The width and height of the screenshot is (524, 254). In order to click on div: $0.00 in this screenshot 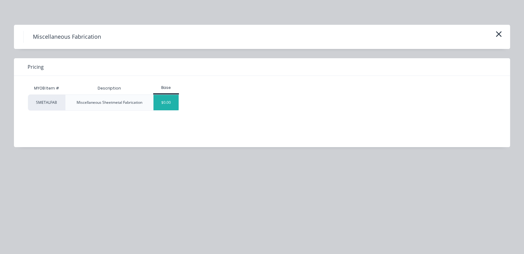, I will do `click(166, 103)`.